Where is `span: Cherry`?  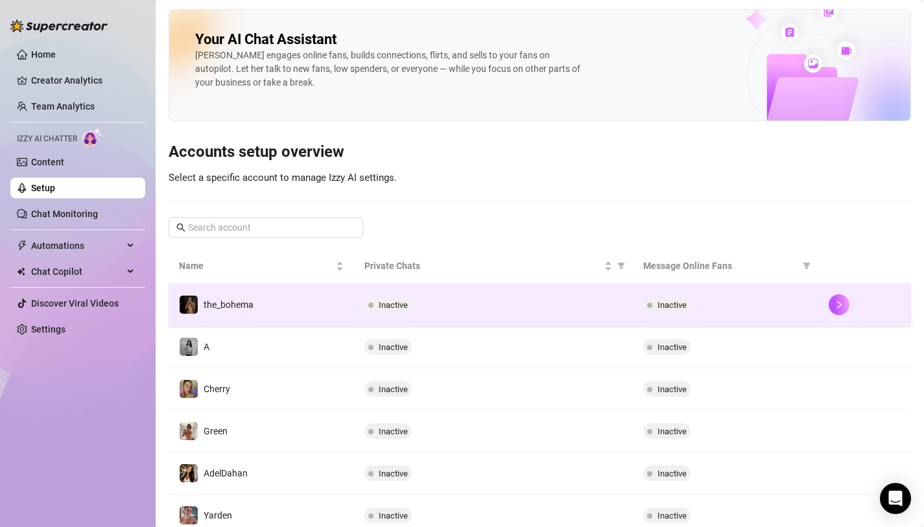
span: Cherry is located at coordinates (217, 389).